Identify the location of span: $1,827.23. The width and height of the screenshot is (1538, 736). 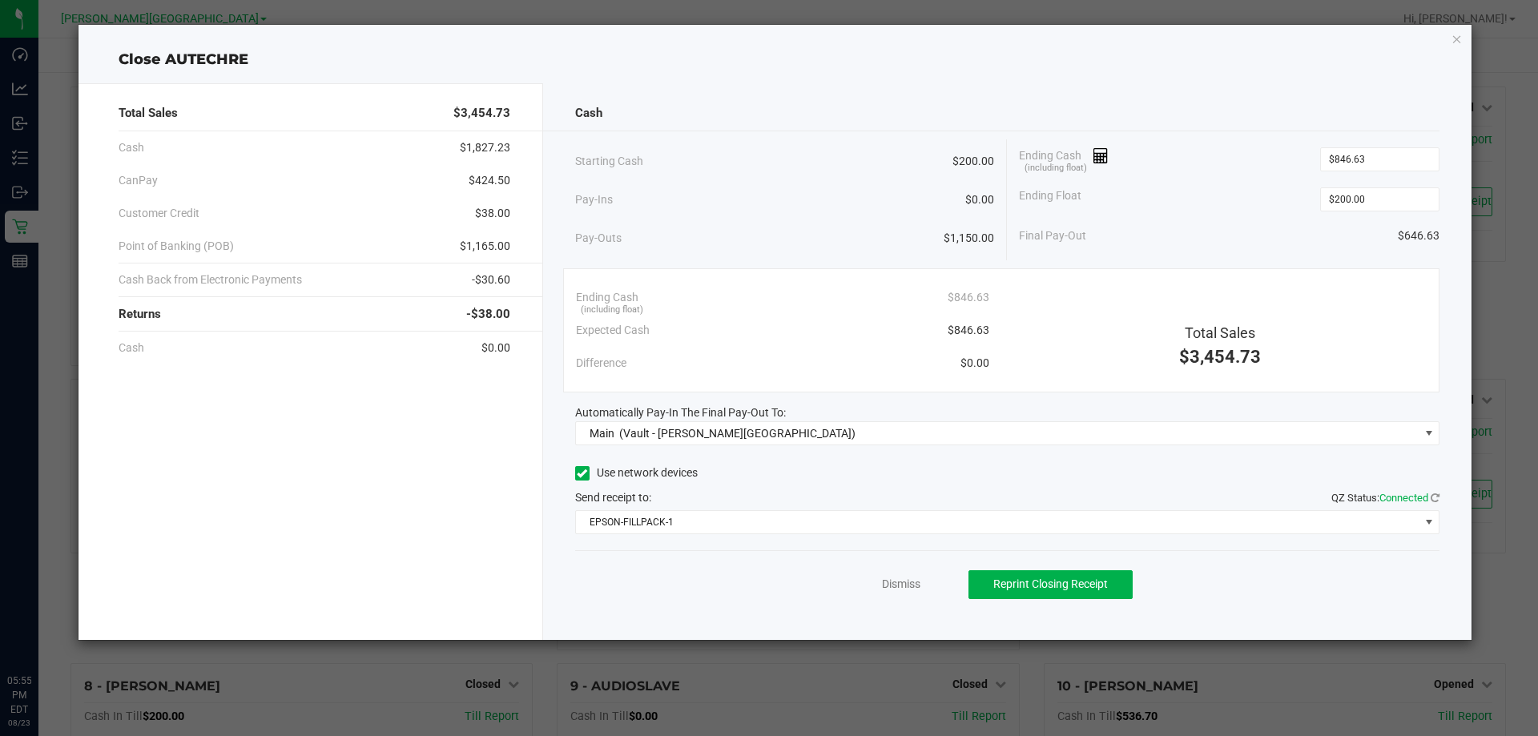
(485, 147).